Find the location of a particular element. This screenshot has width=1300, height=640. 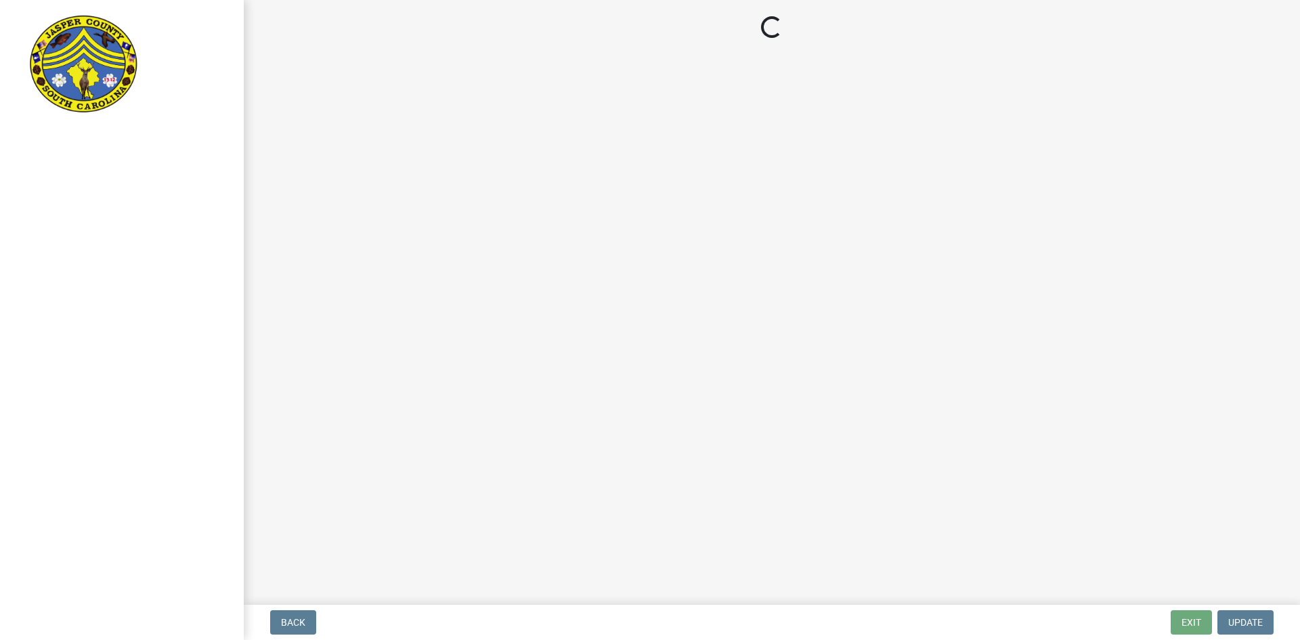

button: Update is located at coordinates (1246, 622).